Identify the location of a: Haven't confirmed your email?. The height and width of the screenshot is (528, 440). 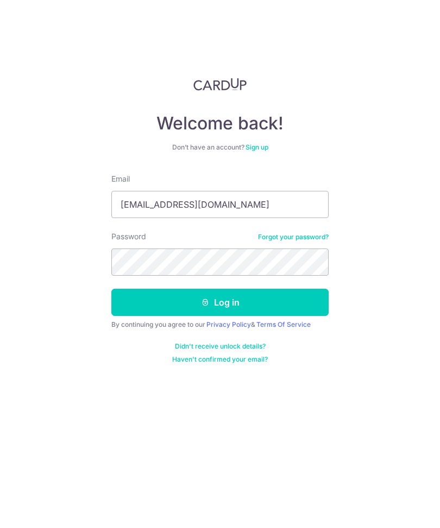
(220, 360).